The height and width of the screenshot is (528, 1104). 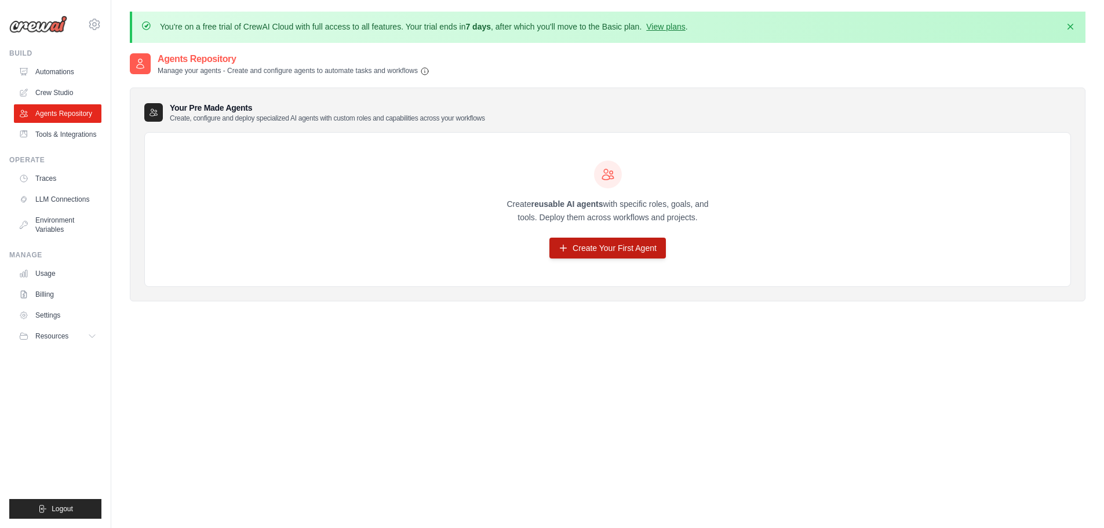 I want to click on h3: Your Pre Made Agents, so click(x=328, y=112).